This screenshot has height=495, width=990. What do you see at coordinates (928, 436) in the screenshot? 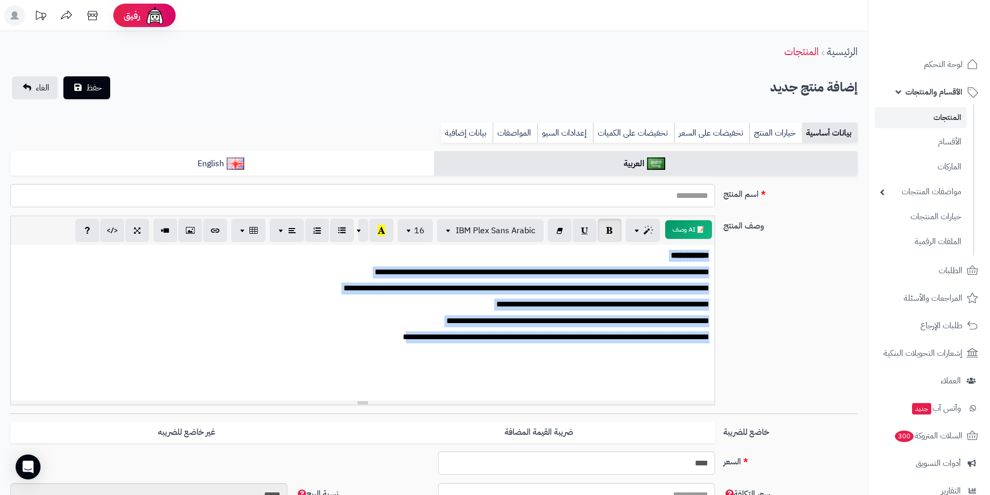
I see `span: السلات المتروكة` at bounding box center [928, 436].